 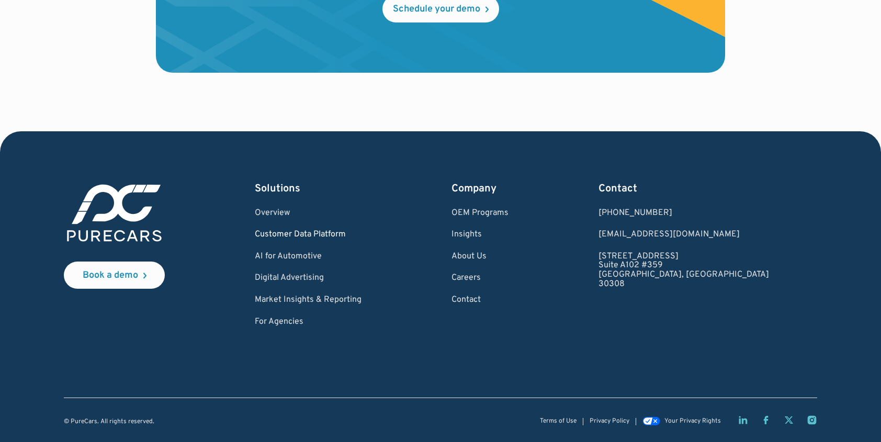 What do you see at coordinates (308, 235) in the screenshot?
I see `a: Customer Data Platform` at bounding box center [308, 235].